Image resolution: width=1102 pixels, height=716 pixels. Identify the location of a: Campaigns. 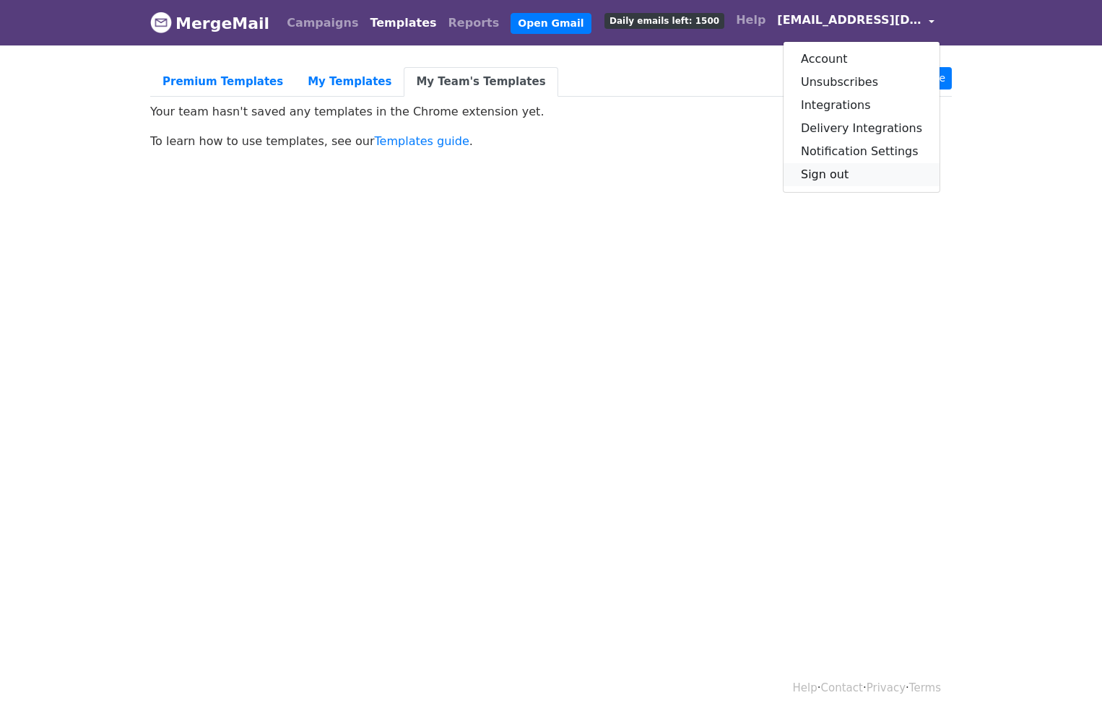
(322, 23).